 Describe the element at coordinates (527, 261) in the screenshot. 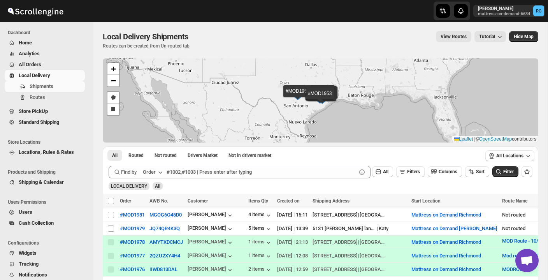

I see `div: Open chat` at that location.